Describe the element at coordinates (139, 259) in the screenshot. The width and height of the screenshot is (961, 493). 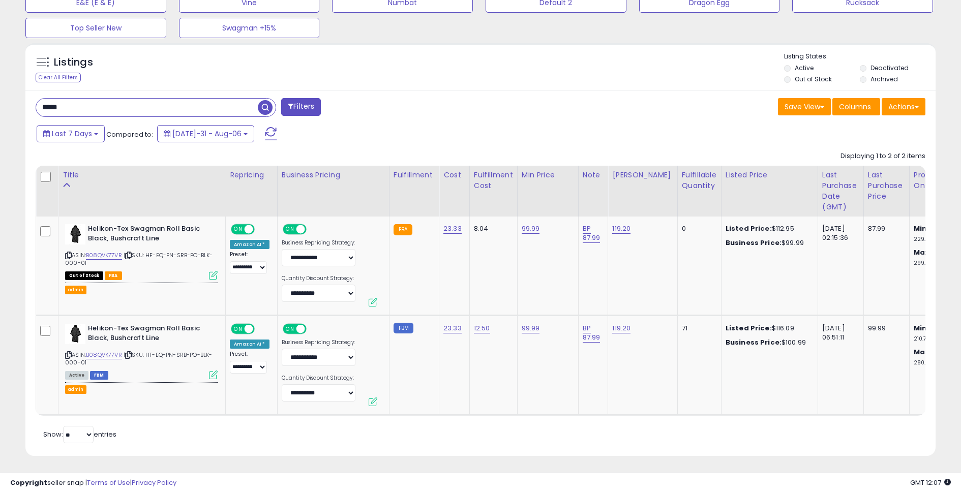
I see `span: | SKU: HF-EQ-PN-SRB-PO-BLK-000-01` at that location.